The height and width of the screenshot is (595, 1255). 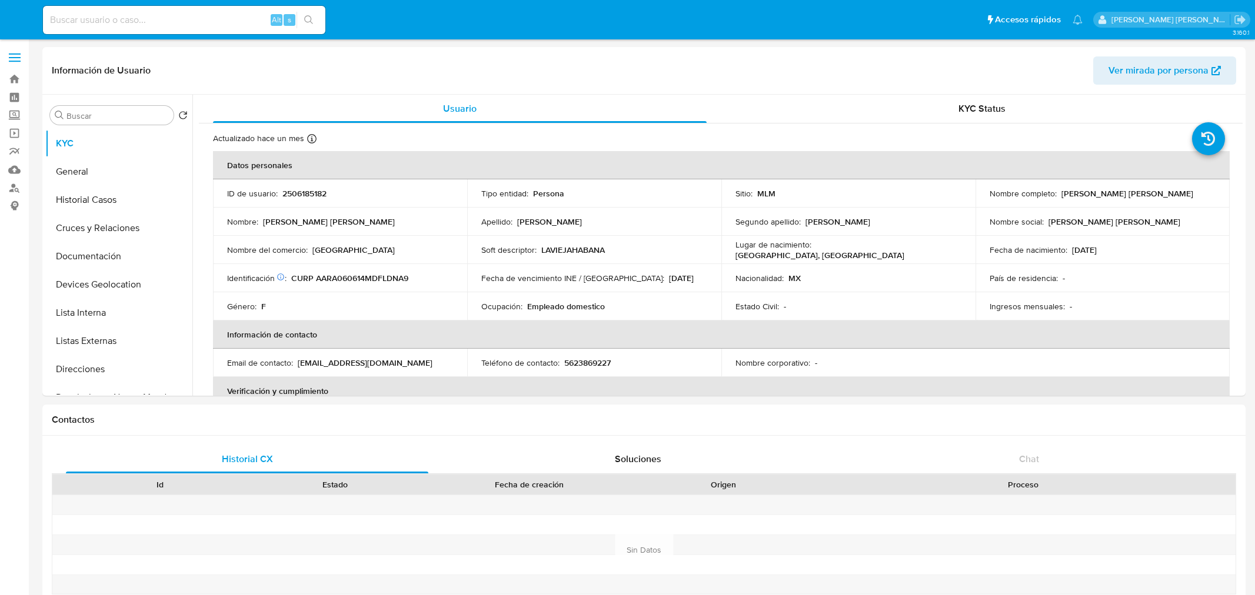 I want to click on span: Historial CX, so click(x=247, y=459).